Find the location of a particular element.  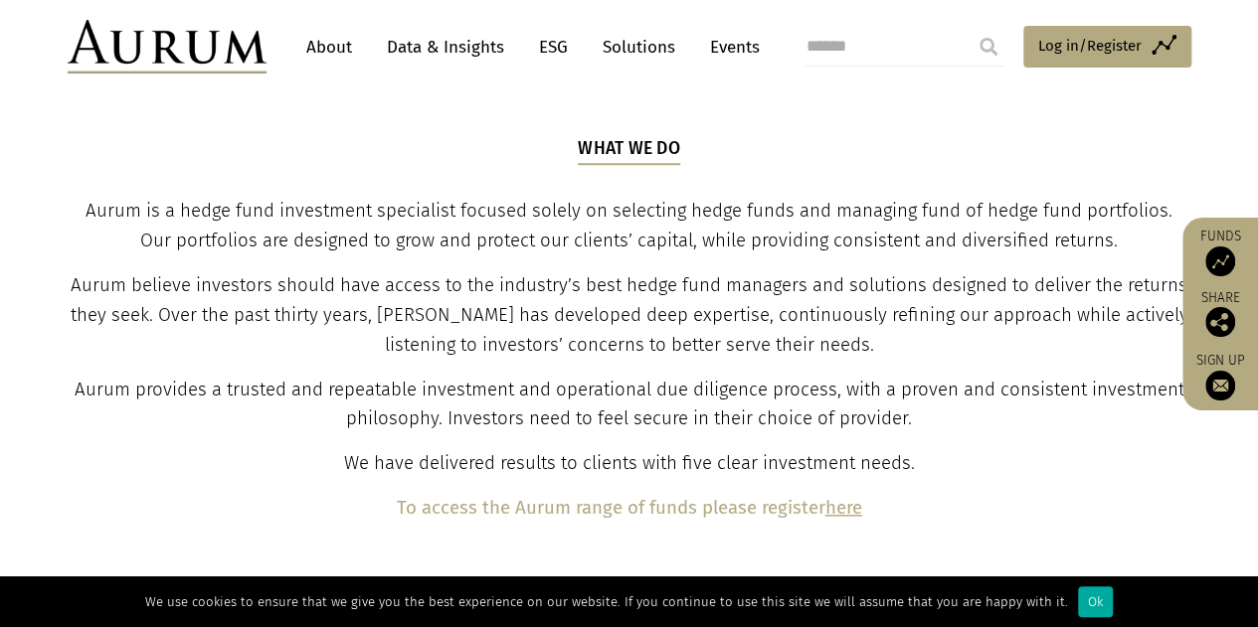

img: Sign up to our newsletter is located at coordinates (1220, 386).